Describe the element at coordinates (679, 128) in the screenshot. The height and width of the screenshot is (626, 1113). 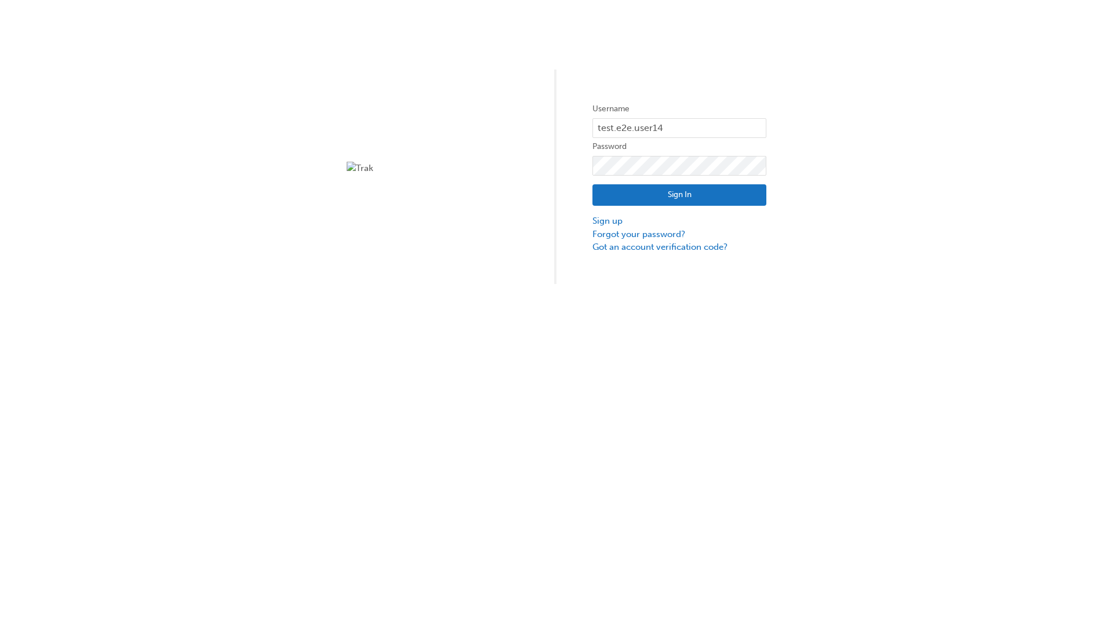
I see `input: Username` at that location.